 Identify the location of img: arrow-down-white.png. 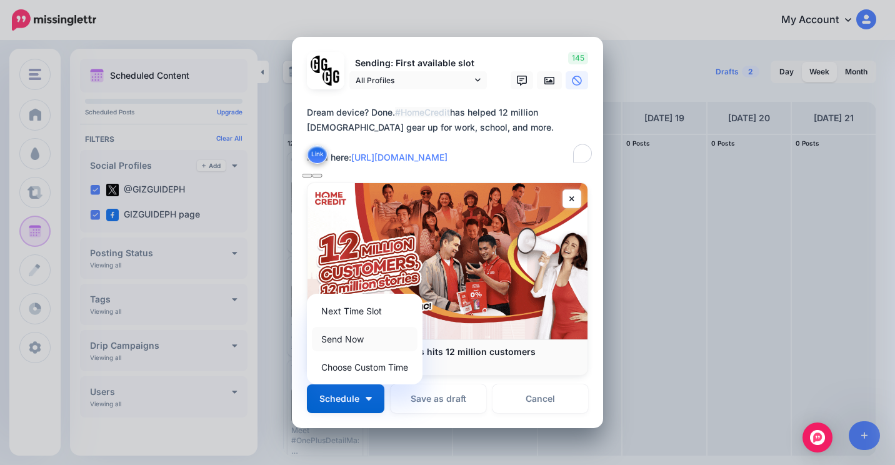
(369, 399).